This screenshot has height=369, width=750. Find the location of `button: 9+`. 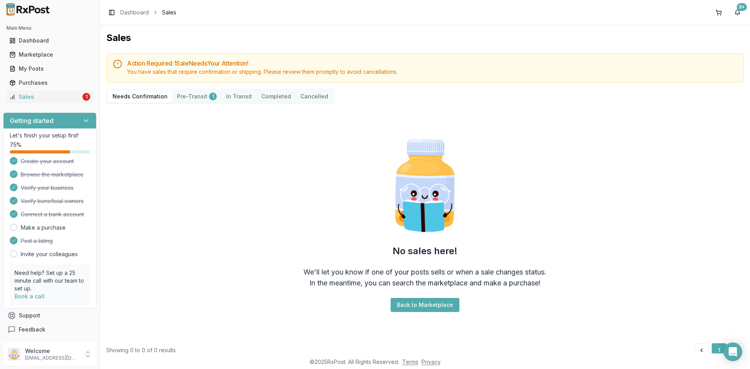

button: 9+ is located at coordinates (737, 12).